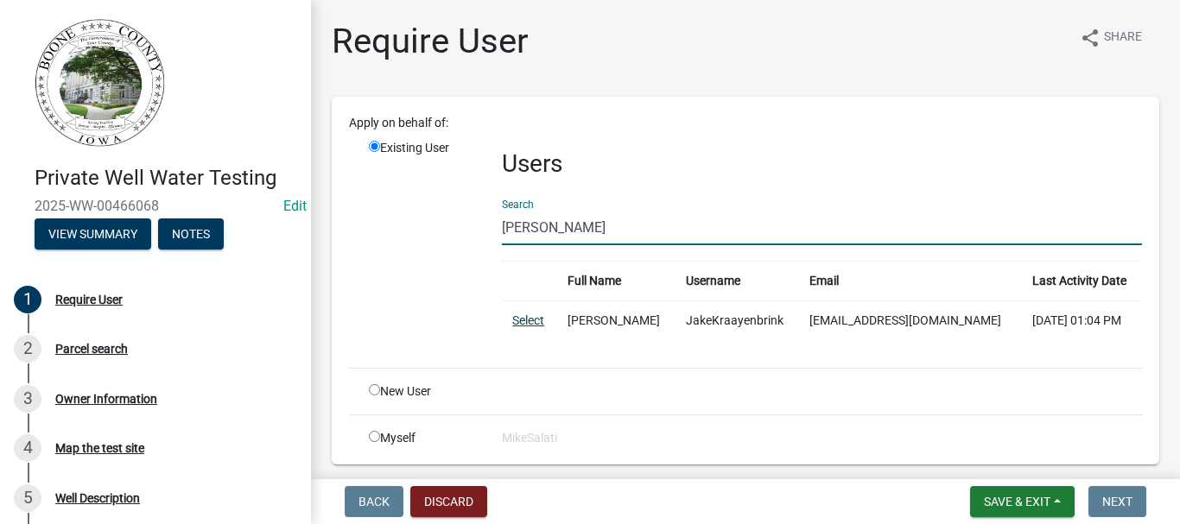 Image resolution: width=1180 pixels, height=524 pixels. Describe the element at coordinates (28, 349) in the screenshot. I see `div: 2` at that location.